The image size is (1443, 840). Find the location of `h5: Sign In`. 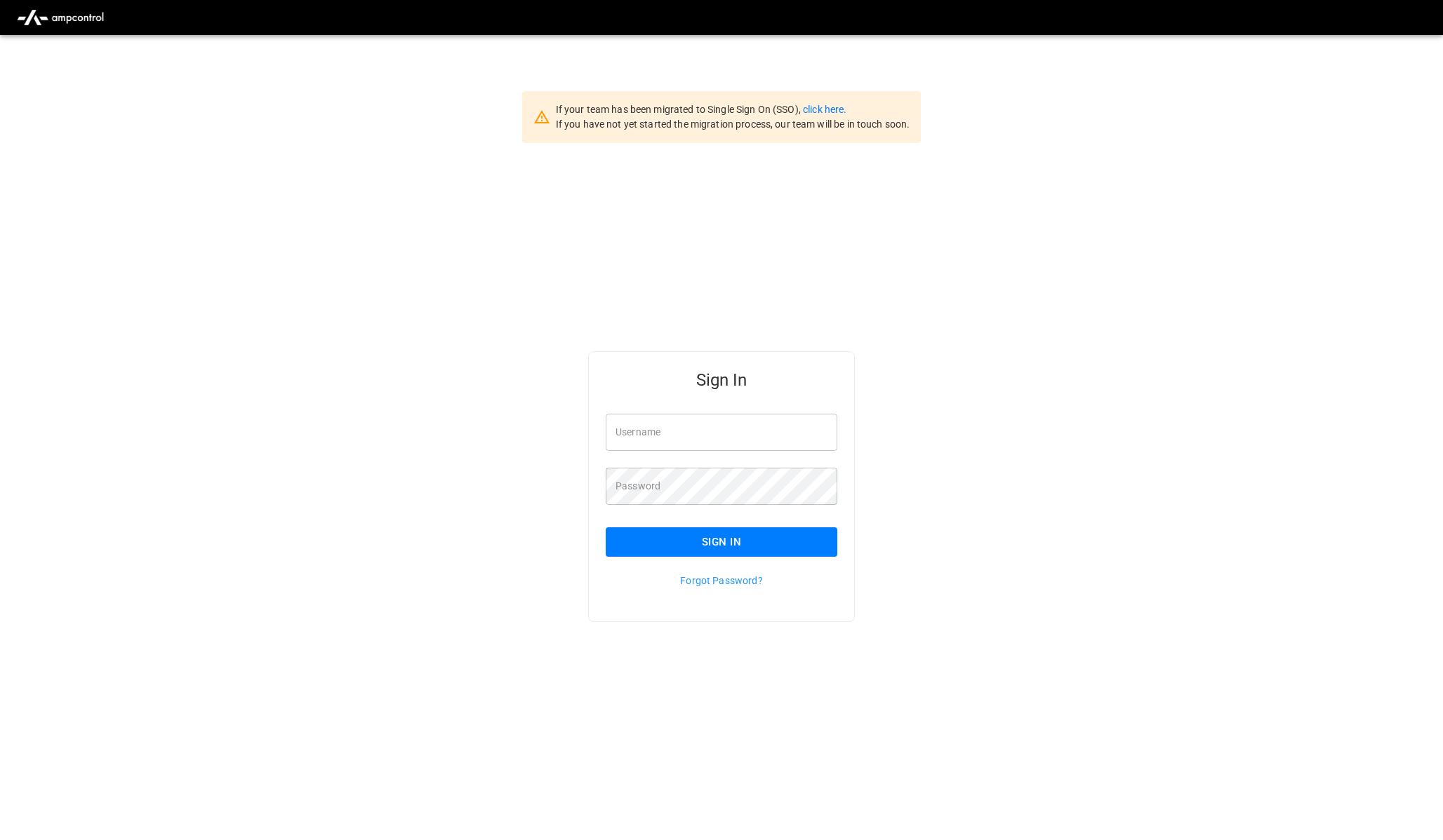

h5: Sign In is located at coordinates (721, 380).